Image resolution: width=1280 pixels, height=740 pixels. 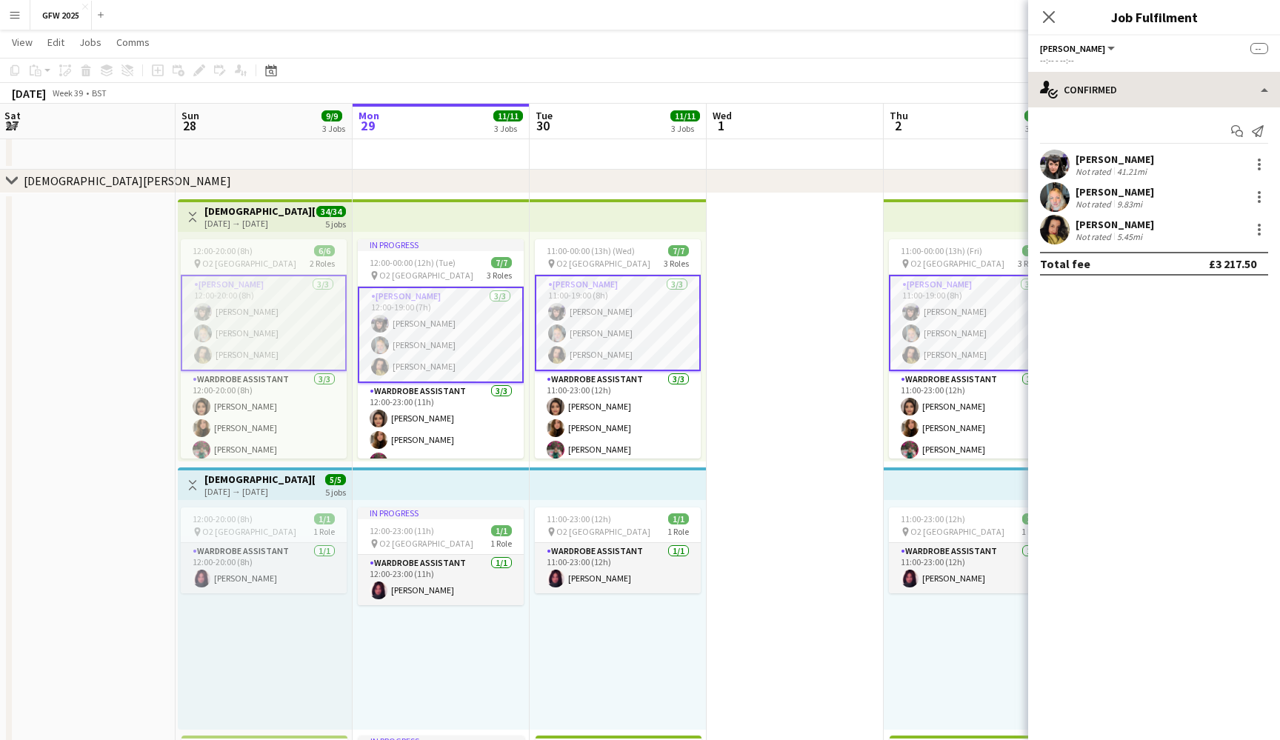 I want to click on span: 29, so click(x=367, y=125).